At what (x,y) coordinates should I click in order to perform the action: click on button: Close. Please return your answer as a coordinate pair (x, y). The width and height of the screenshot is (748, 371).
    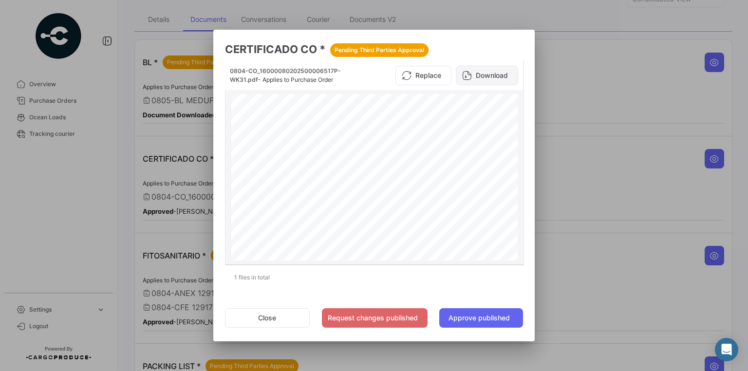
    Looking at the image, I should click on (268, 318).